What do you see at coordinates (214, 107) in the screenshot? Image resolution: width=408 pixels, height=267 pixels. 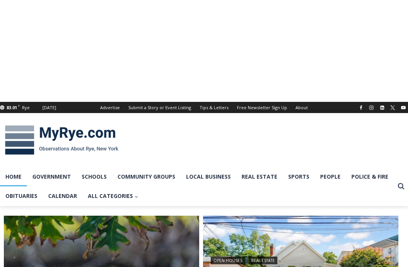 I see `a: Tips & Letters` at bounding box center [214, 107].